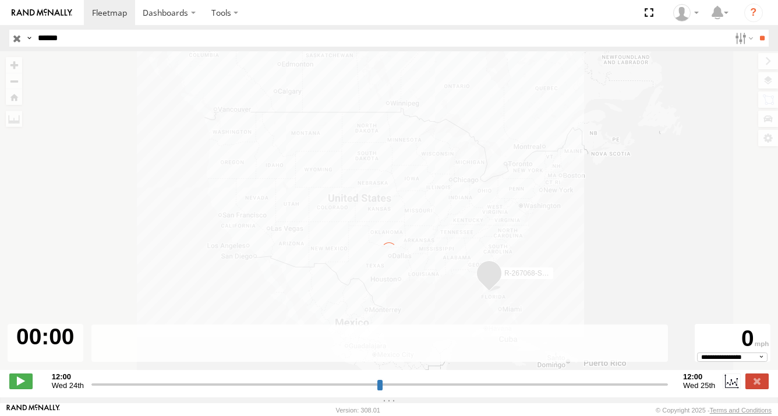 Image resolution: width=778 pixels, height=416 pixels. I want to click on div: Version: 308.01, so click(358, 410).